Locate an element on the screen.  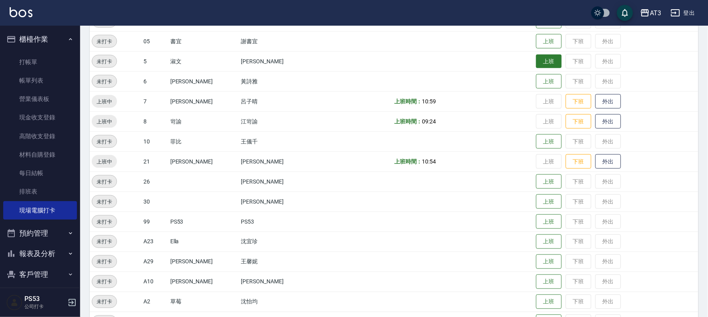
a: 帳單列表 is located at coordinates (40, 80).